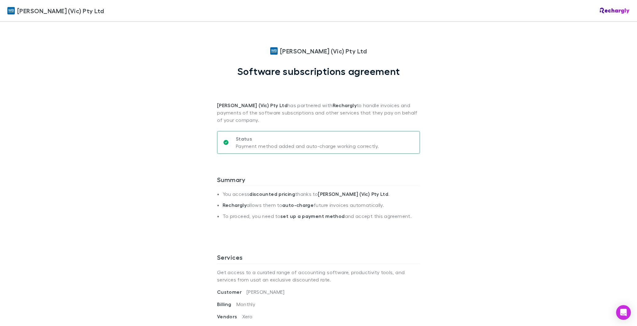 The width and height of the screenshot is (637, 326). What do you see at coordinates (318, 100) in the screenshot?
I see `p: has partnered with to handle invoices and payments of the software subscriptions and other servic...` at bounding box center [318, 100].